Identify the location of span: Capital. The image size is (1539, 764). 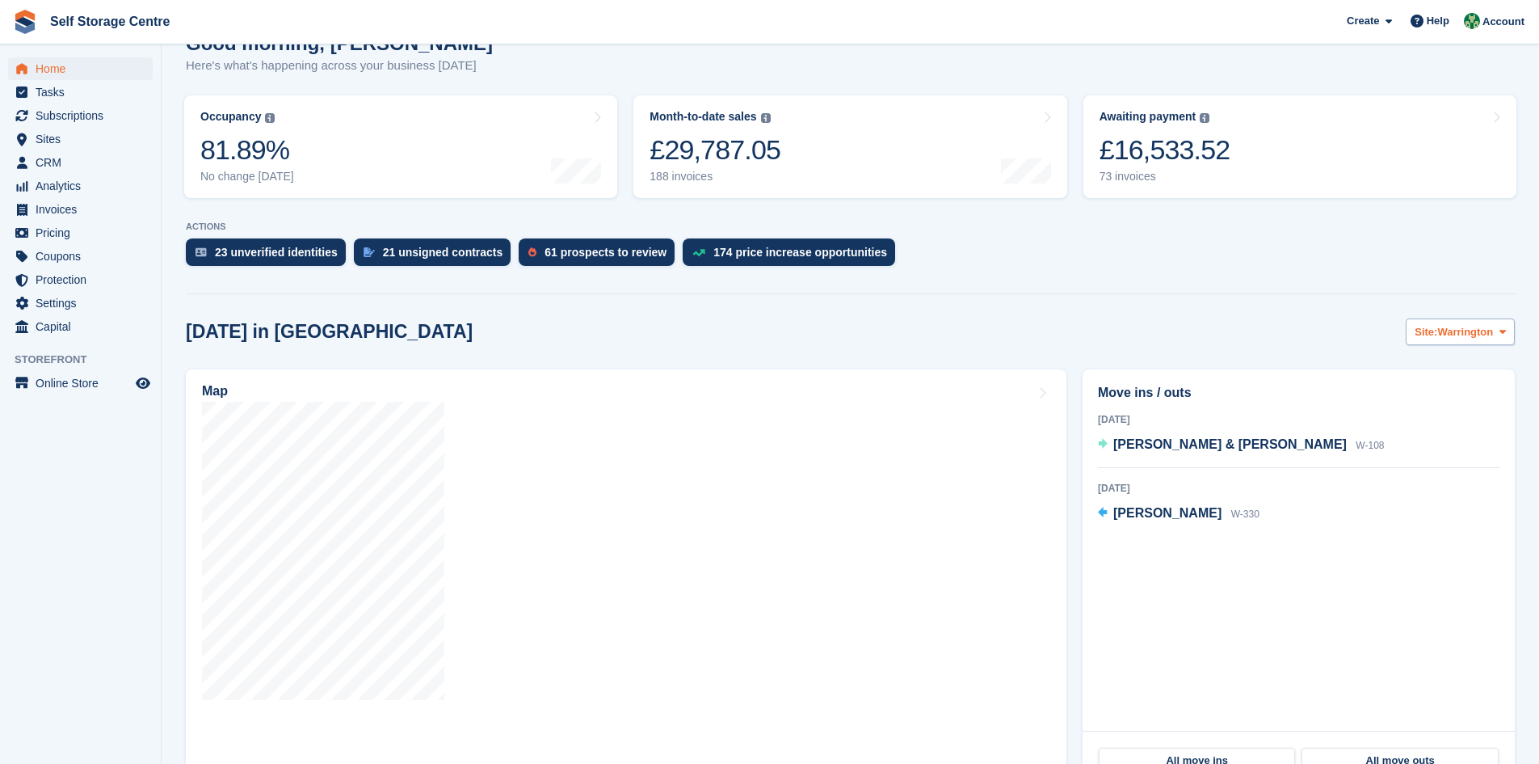
(84, 326).